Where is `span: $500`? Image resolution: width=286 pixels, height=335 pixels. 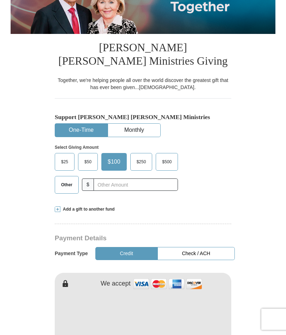
span: $500 is located at coordinates (167, 162).